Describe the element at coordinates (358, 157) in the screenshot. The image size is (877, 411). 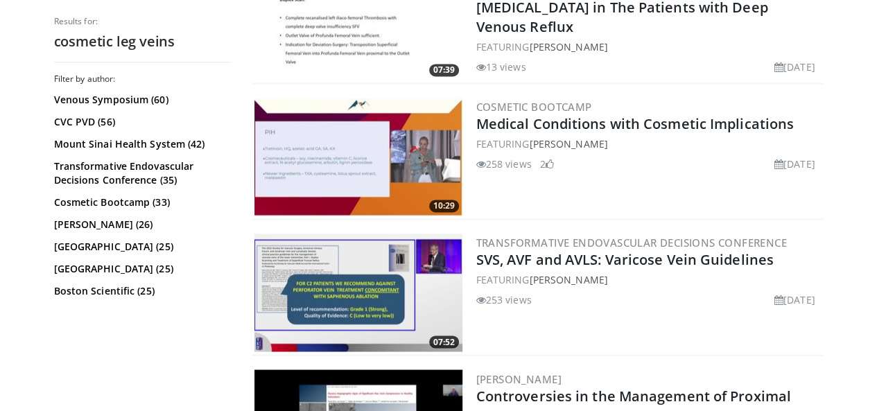
I see `img: ec8eb9f3-466a-441a-8336-79324f692ff8.300x170_q85_crop-smart_upscale.jpg` at that location.